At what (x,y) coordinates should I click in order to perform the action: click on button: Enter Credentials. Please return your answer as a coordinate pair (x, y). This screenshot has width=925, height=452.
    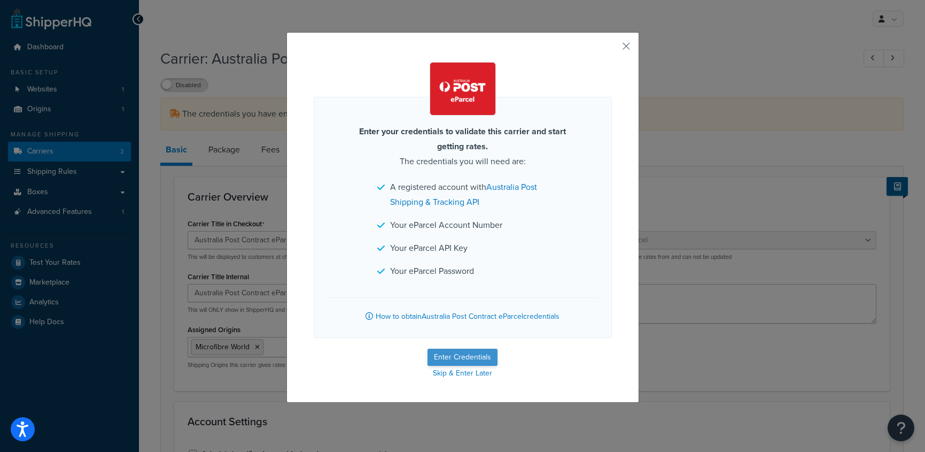
    Looking at the image, I should click on (462, 357).